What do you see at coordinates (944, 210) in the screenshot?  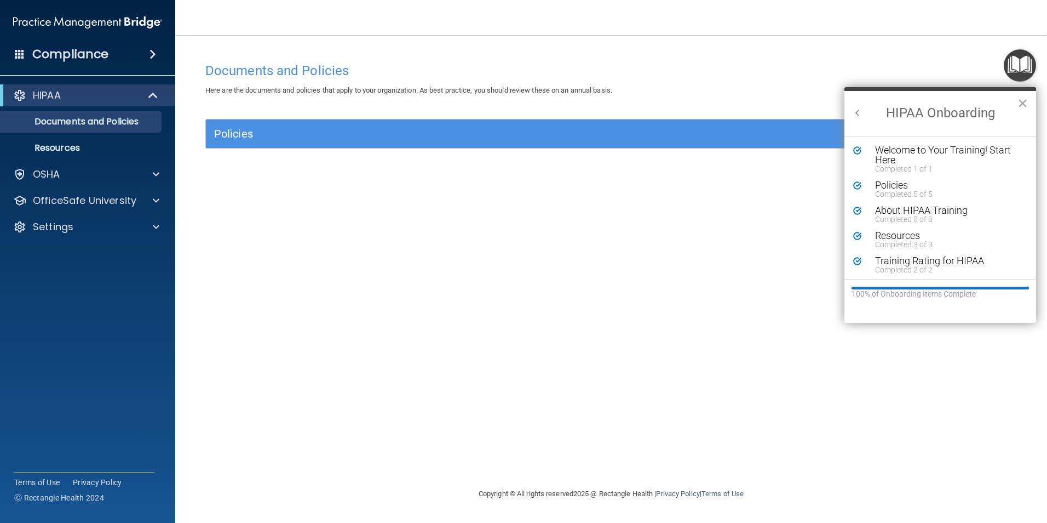 I see `div: About HIPAA Training` at bounding box center [944, 210].